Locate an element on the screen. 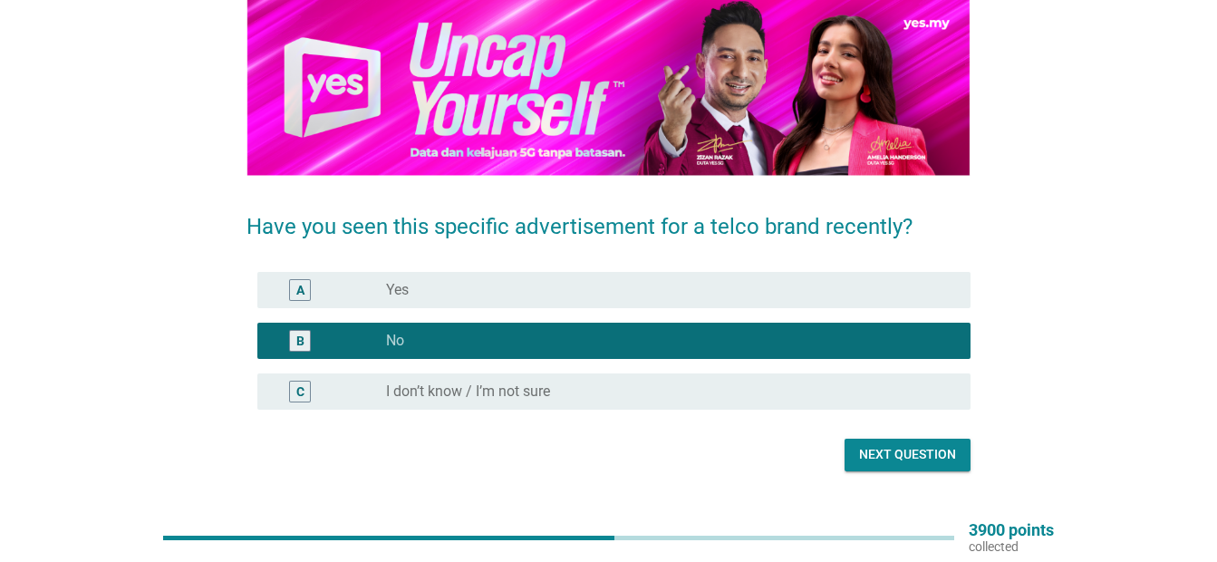  label: No is located at coordinates (395, 341).